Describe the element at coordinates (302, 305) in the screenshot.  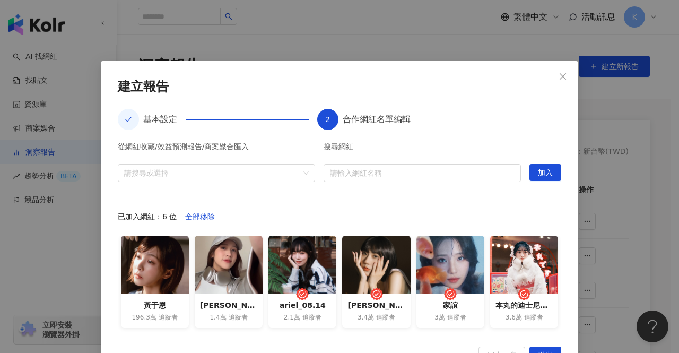
I see `div: ariel_08.14` at that location.